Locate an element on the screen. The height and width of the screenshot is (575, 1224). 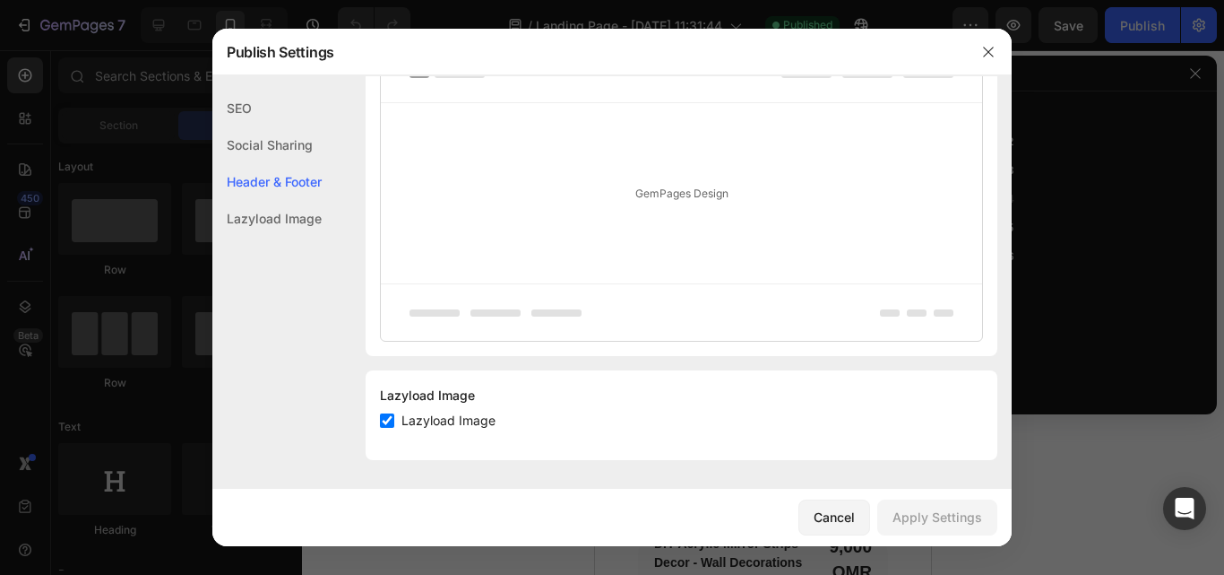
h1: DIY Acrylic Mirror Strips Decor - Wall Decorations is located at coordinates (134, 503).